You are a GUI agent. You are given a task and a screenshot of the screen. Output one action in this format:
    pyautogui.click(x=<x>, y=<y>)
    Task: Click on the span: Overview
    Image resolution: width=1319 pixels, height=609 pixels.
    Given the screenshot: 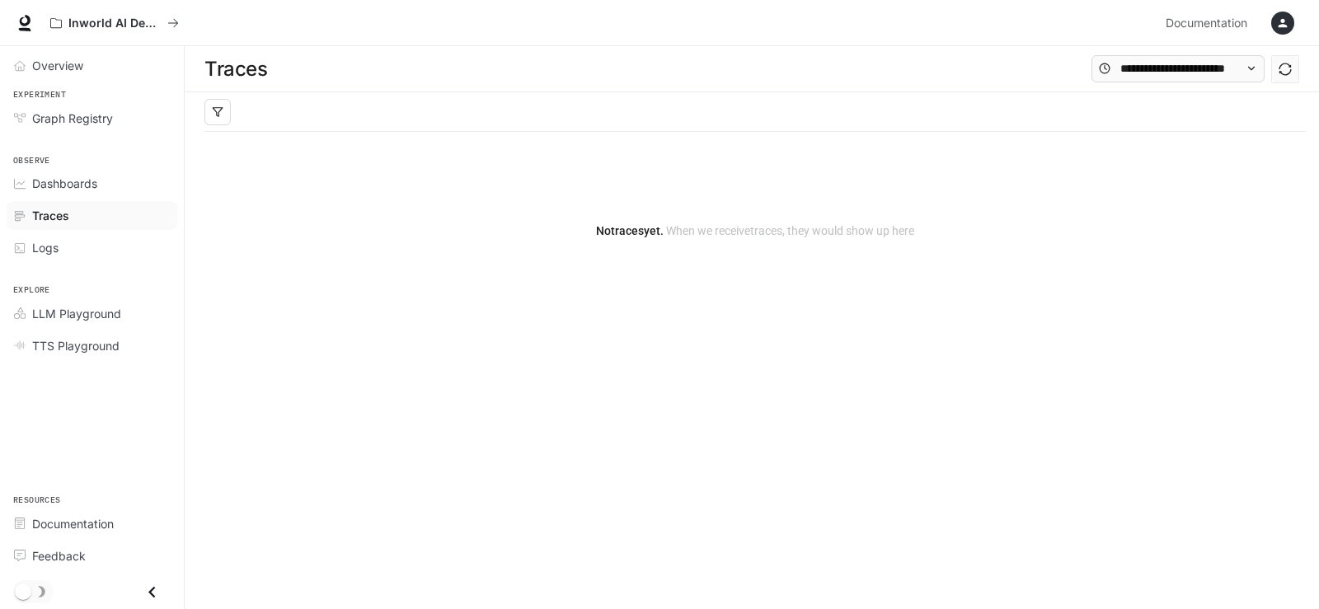 What is the action you would take?
    pyautogui.click(x=58, y=65)
    